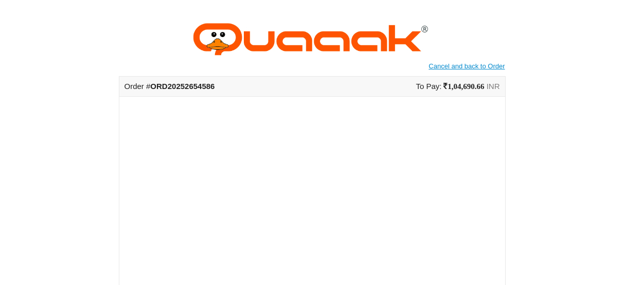 Image resolution: width=624 pixels, height=285 pixels. What do you see at coordinates (467, 66) in the screenshot?
I see `a: Cancel and back to Order` at bounding box center [467, 66].